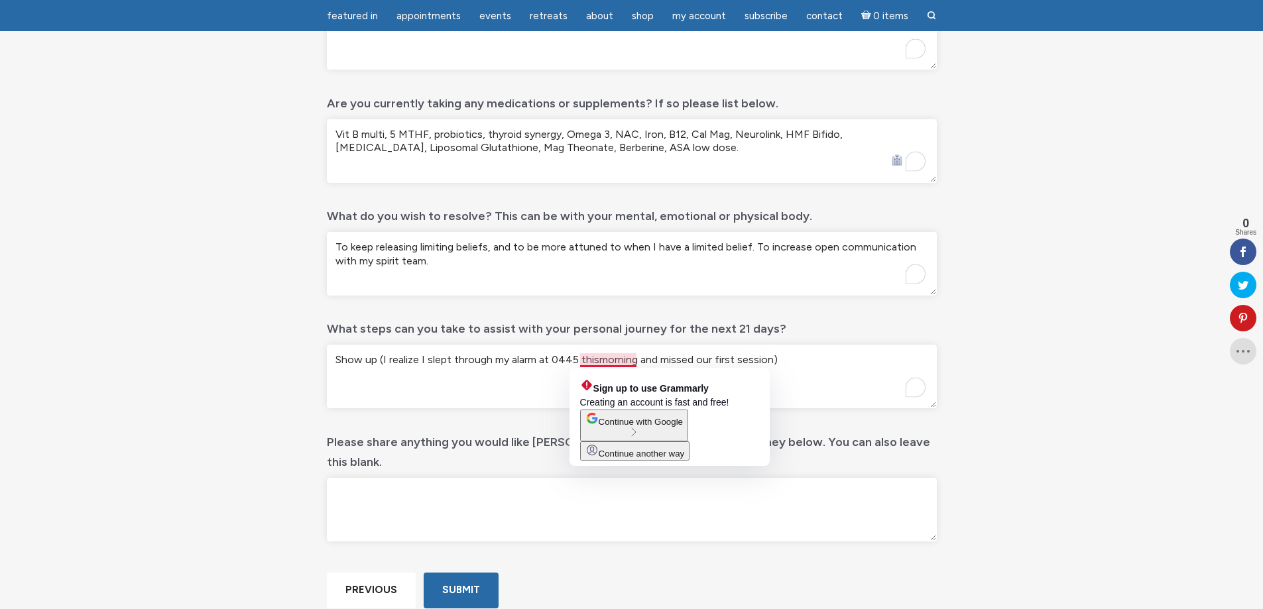 This screenshot has width=1263, height=609. Describe the element at coordinates (599, 16) in the screenshot. I see `span: About` at that location.